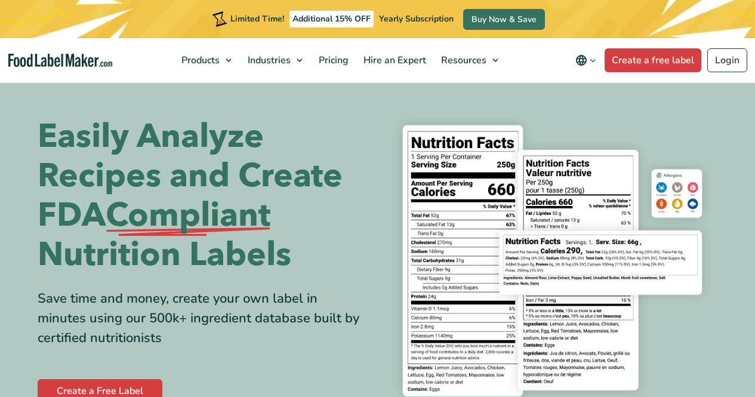 The height and width of the screenshot is (397, 755). I want to click on button: Change language, so click(586, 60).